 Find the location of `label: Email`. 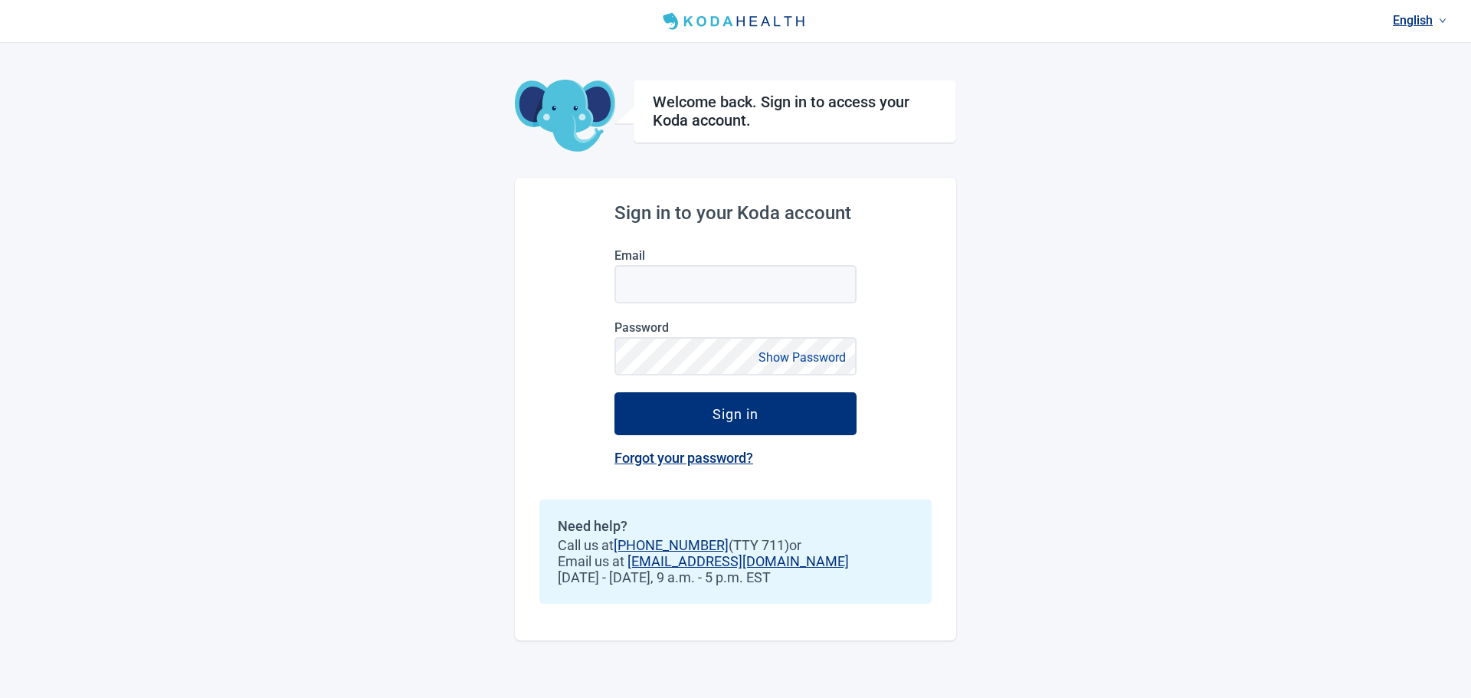

label: Email is located at coordinates (736, 255).